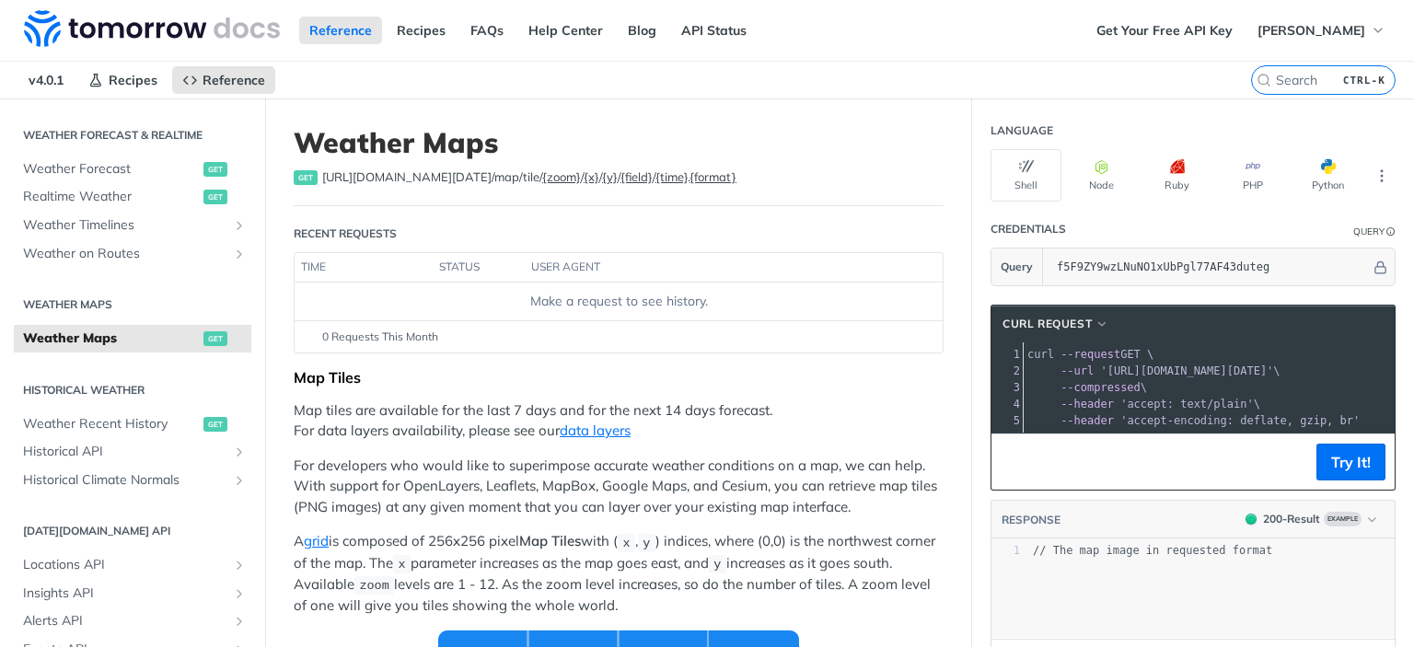 The image size is (1414, 647). Describe the element at coordinates (1013, 462) in the screenshot. I see `button: Copy to clipboard` at that location.